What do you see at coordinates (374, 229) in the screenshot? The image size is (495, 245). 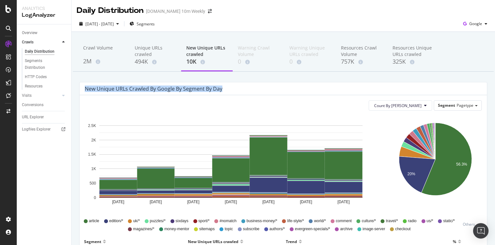 I see `span: image-server` at bounding box center [374, 229].